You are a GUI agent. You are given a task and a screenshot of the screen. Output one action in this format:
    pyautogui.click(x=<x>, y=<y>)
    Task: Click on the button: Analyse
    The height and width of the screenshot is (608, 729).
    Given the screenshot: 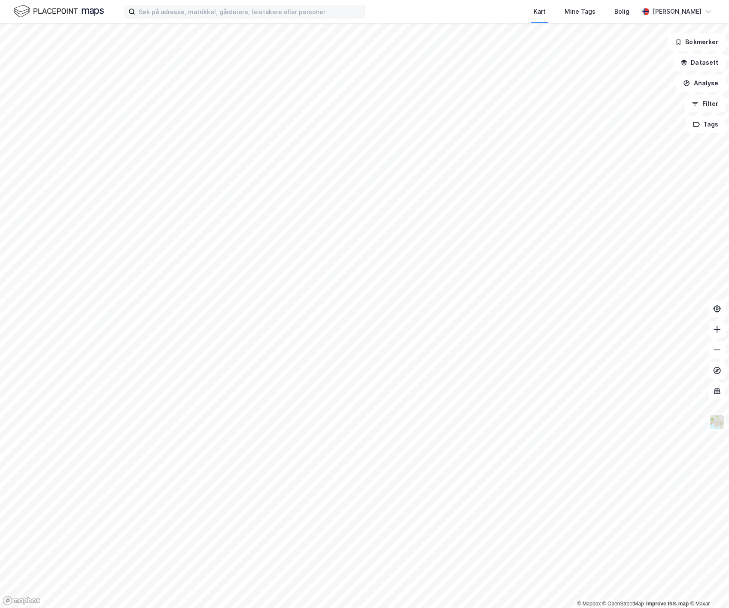 What is the action you would take?
    pyautogui.click(x=700, y=83)
    